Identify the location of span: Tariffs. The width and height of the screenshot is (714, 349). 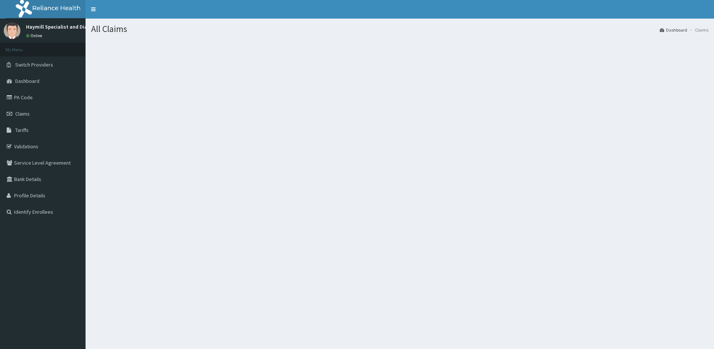
(22, 130).